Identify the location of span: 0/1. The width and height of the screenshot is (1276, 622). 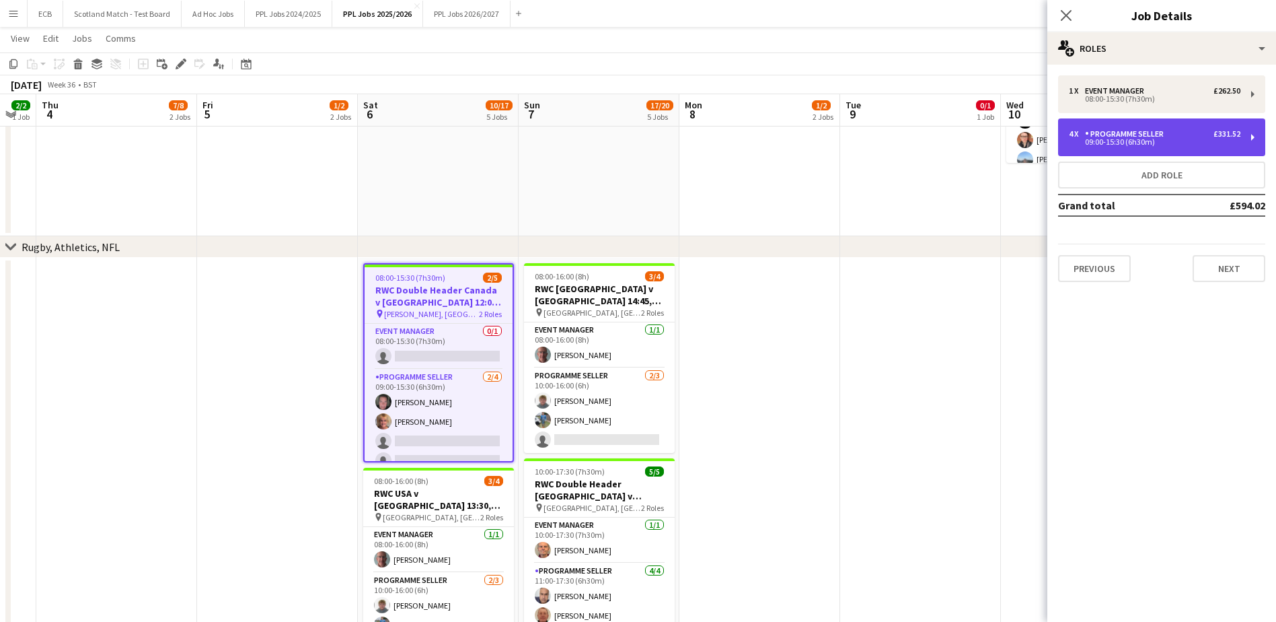
(985, 105).